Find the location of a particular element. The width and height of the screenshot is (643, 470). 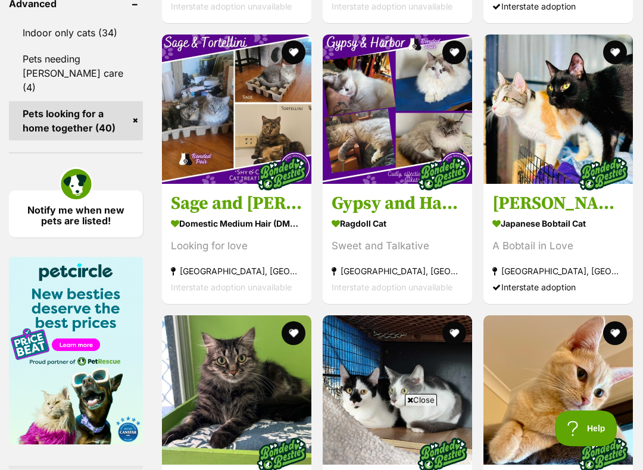

strong: Domestic Medium Hair (DMH) Cat is located at coordinates (236, 223).